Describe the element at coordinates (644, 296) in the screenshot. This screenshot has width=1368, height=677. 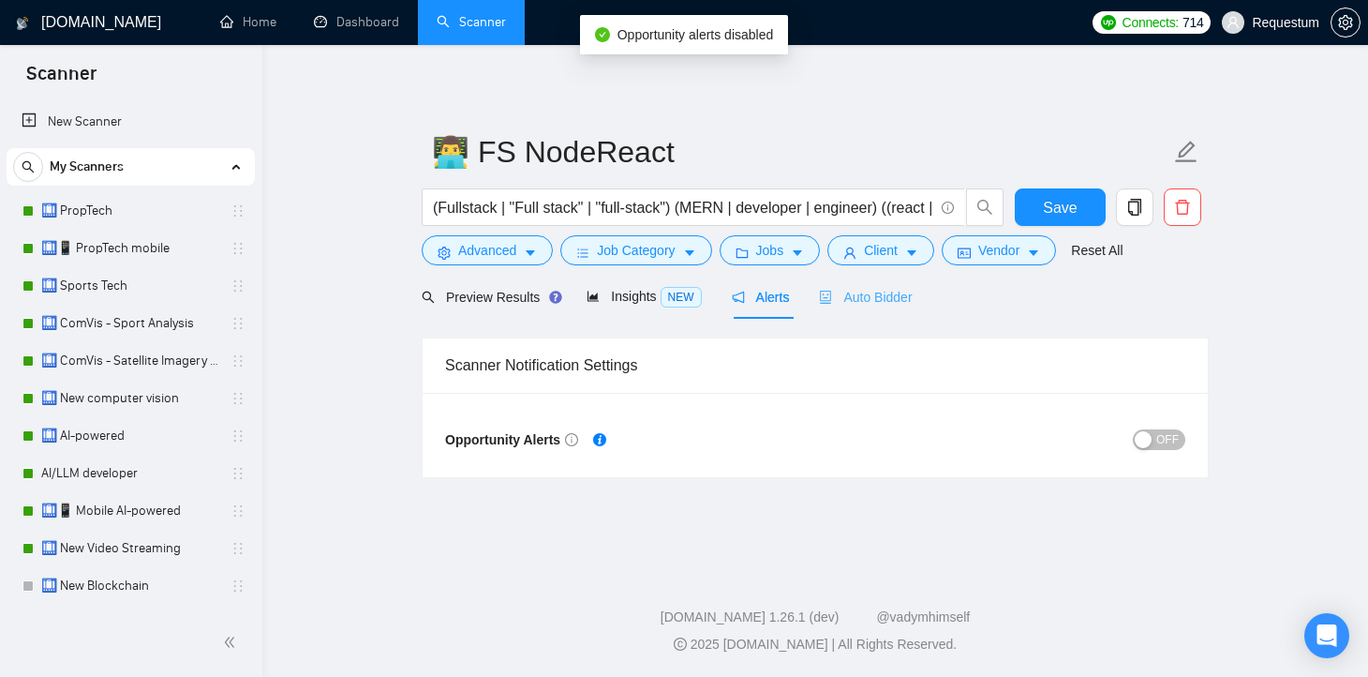
I see `span: Insights` at that location.